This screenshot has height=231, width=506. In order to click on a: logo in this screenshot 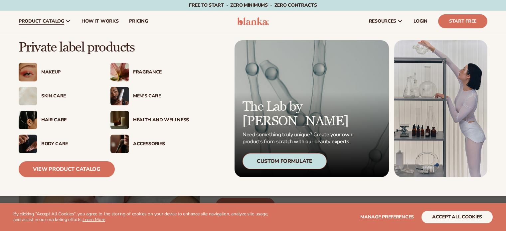, I will do `click(253, 21)`.